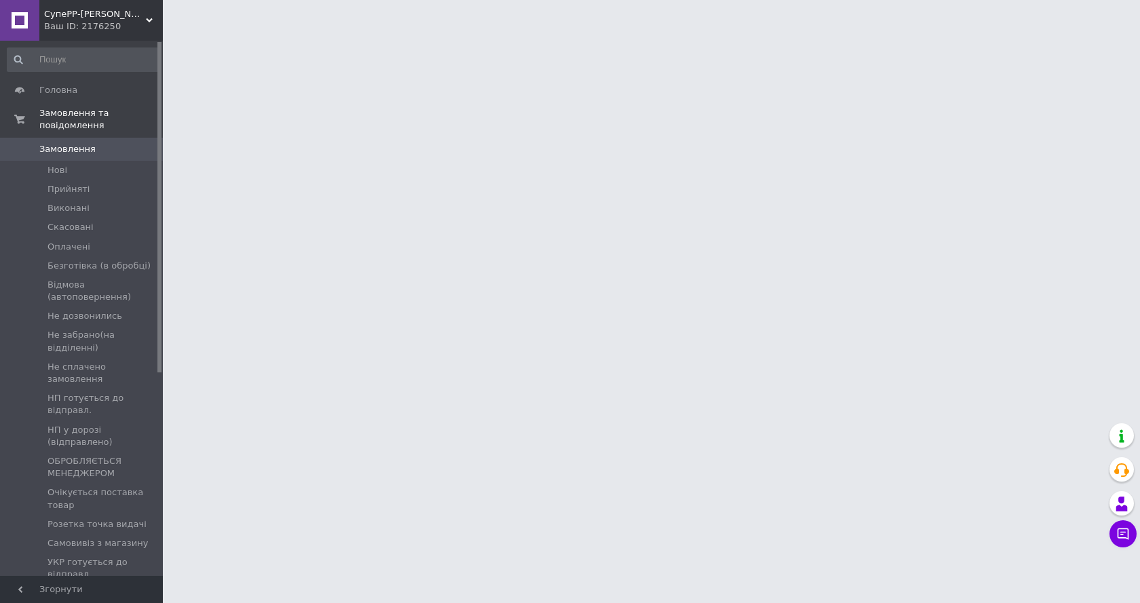 This screenshot has height=603, width=1140. What do you see at coordinates (57, 170) in the screenshot?
I see `span: Нові` at bounding box center [57, 170].